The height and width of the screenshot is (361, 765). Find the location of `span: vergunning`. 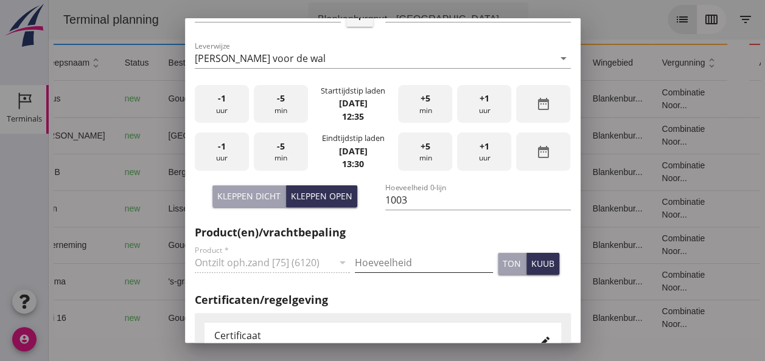

span: vergunning is located at coordinates (640, 63).